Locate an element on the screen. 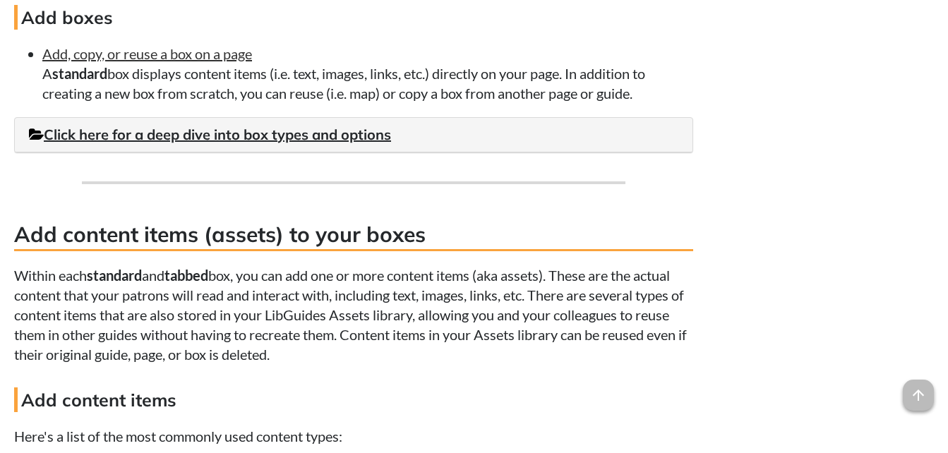  p: Here's a list of the most commonly used content types: is located at coordinates (353, 436).